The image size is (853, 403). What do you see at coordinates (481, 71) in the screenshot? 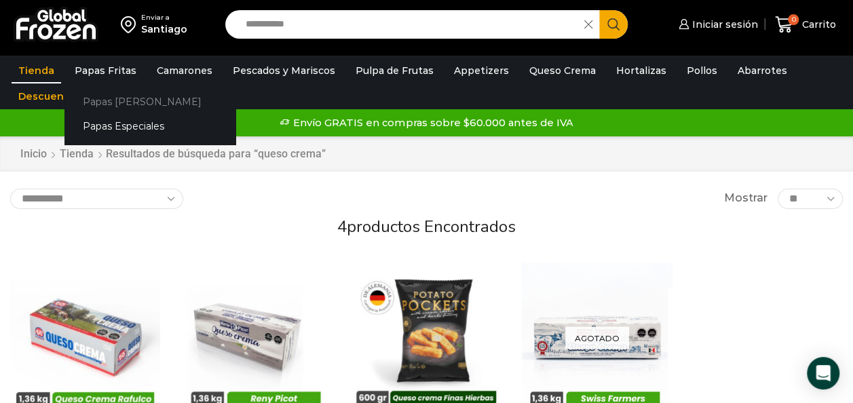
I see `a: Appetizers` at bounding box center [481, 71].